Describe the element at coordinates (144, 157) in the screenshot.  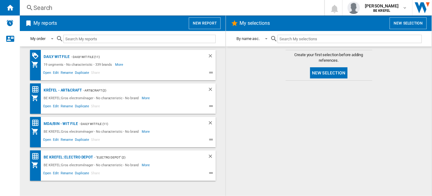
I see `div: - "Electro depot" (2)` at that location.